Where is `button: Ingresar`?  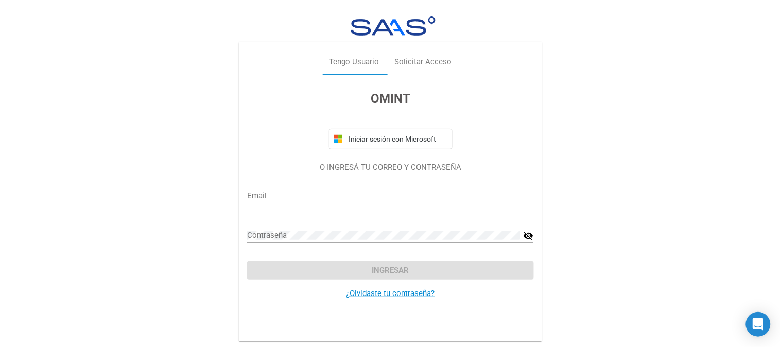
button: Ingresar is located at coordinates (390, 270).